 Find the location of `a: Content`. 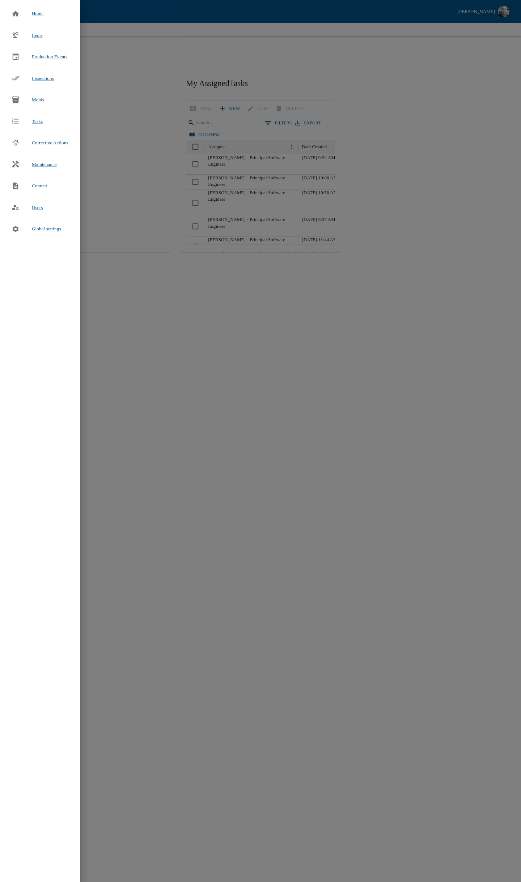

a: Content is located at coordinates (29, 186).